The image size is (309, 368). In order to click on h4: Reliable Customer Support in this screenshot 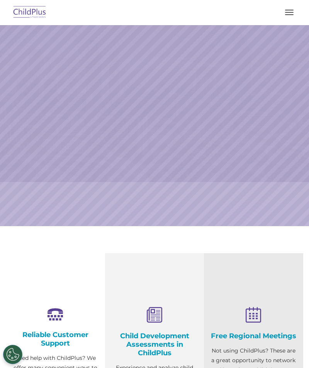, I will do `click(55, 339)`.